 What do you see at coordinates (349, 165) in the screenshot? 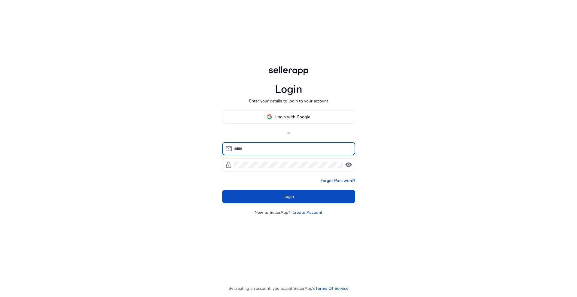
I see `span: visibility` at bounding box center [349, 165].